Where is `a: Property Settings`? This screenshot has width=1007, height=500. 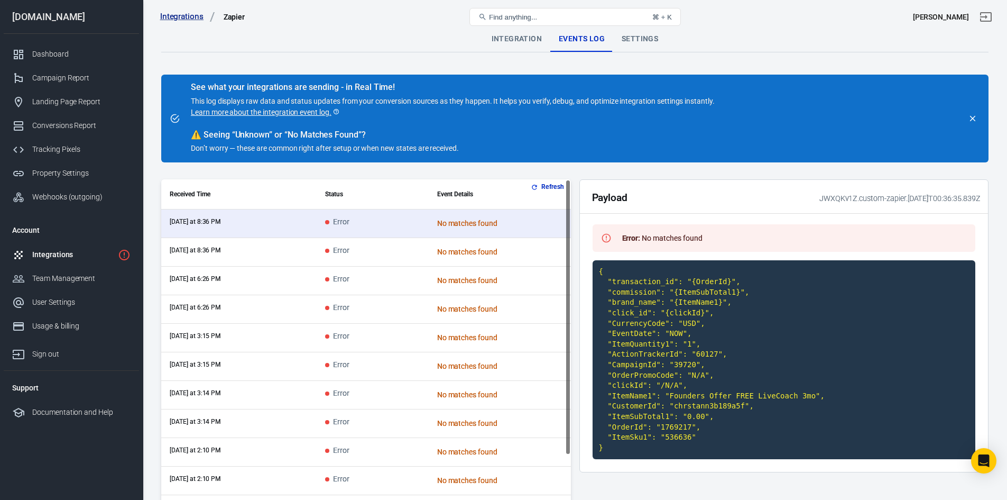 a: Property Settings is located at coordinates (71, 173).